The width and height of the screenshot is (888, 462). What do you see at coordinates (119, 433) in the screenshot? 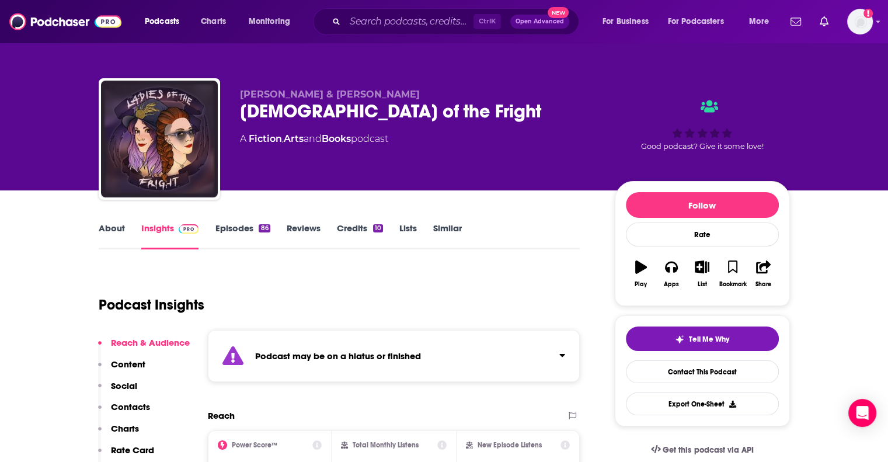
I see `button: Charts` at bounding box center [119, 433].